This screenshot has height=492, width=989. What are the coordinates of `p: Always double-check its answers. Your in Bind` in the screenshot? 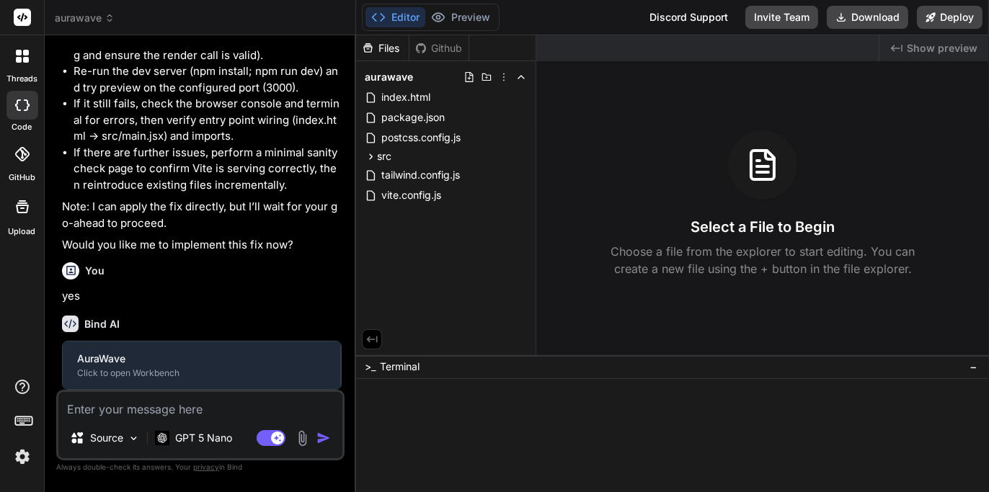 It's located at (200, 467).